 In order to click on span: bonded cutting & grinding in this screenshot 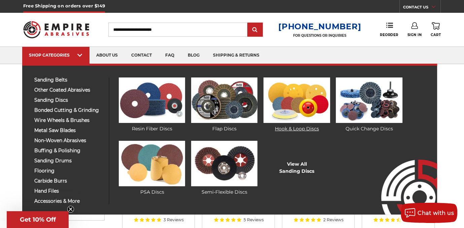, I will do `click(69, 110)`.